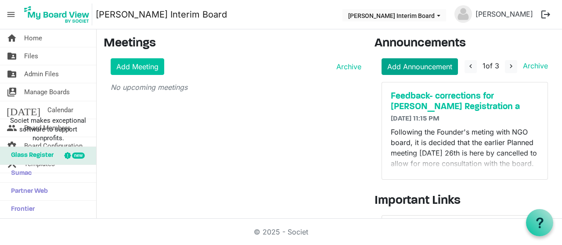 The image size is (562, 245). What do you see at coordinates (41, 74) in the screenshot?
I see `span: Admin Files` at bounding box center [41, 74].